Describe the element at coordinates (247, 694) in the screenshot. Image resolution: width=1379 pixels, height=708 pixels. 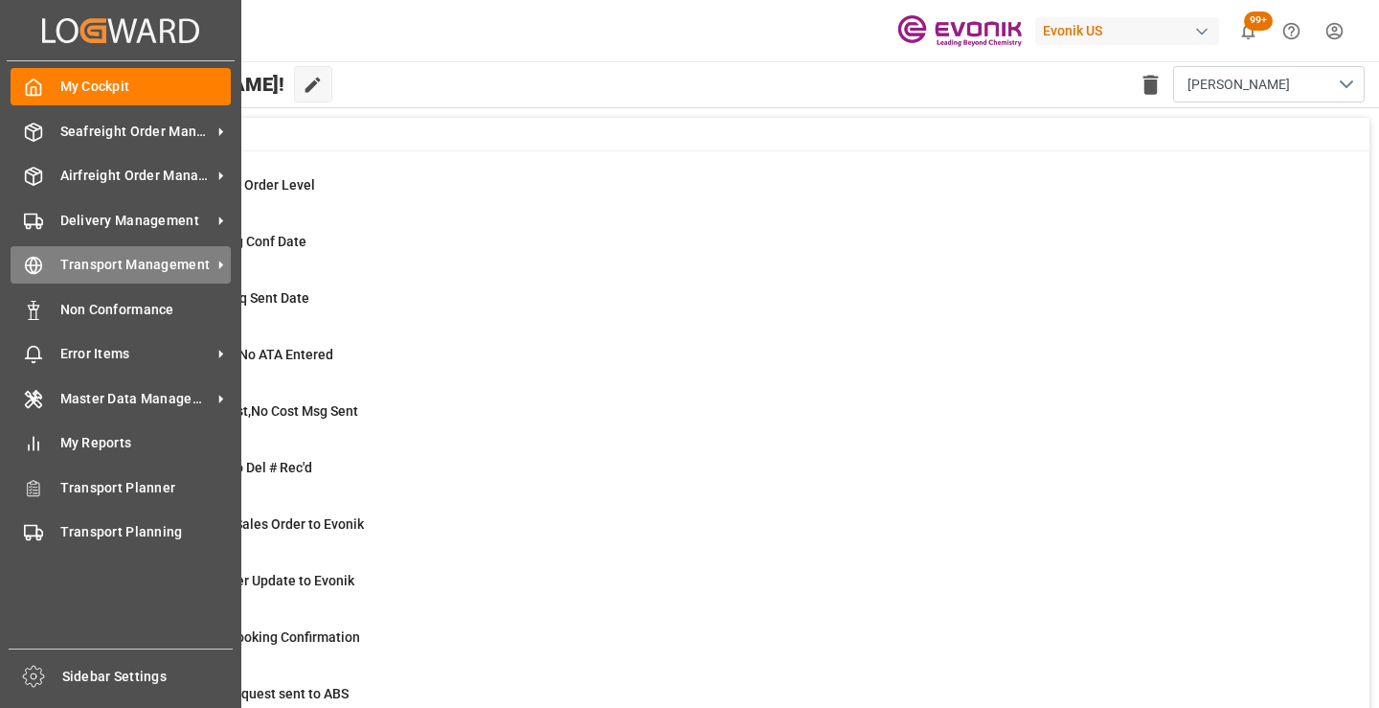
I see `span: Pending Bkg Request sent to ABS` at that location.